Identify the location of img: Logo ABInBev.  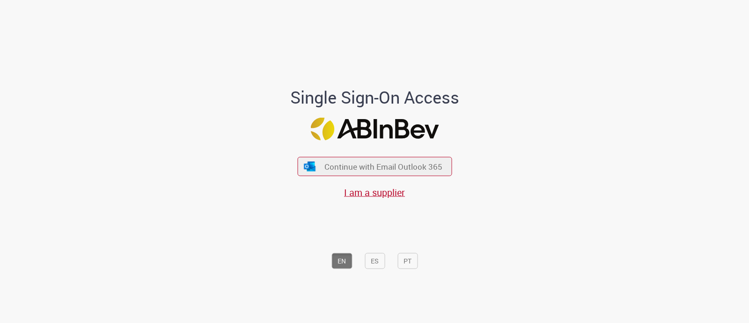
(374, 129).